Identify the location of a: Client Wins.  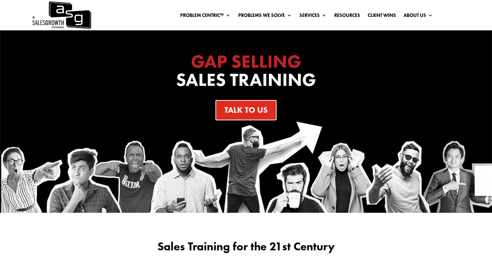
(382, 17).